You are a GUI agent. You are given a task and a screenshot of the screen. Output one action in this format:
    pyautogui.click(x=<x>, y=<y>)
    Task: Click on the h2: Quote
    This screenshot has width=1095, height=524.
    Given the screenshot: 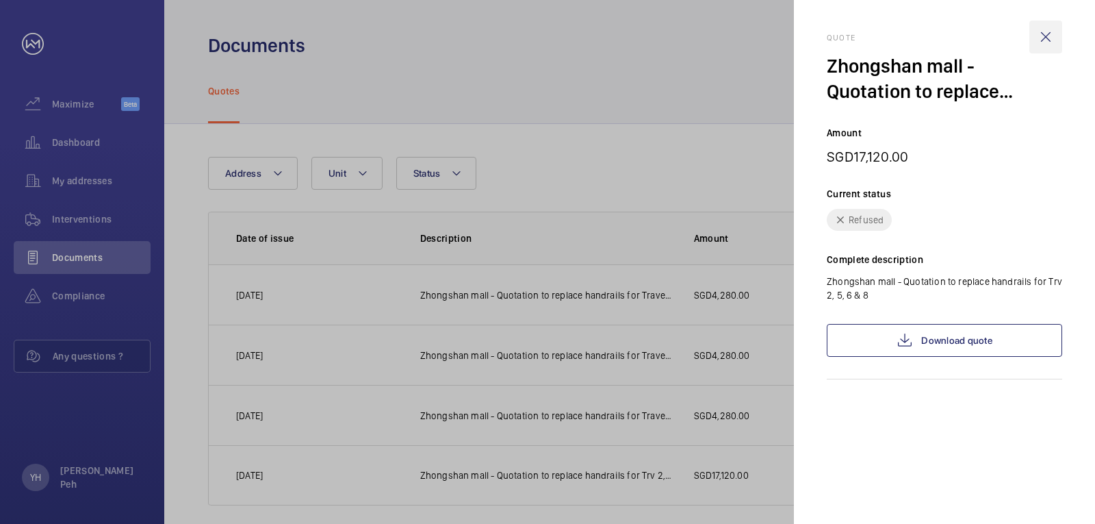 What is the action you would take?
    pyautogui.click(x=945, y=38)
    